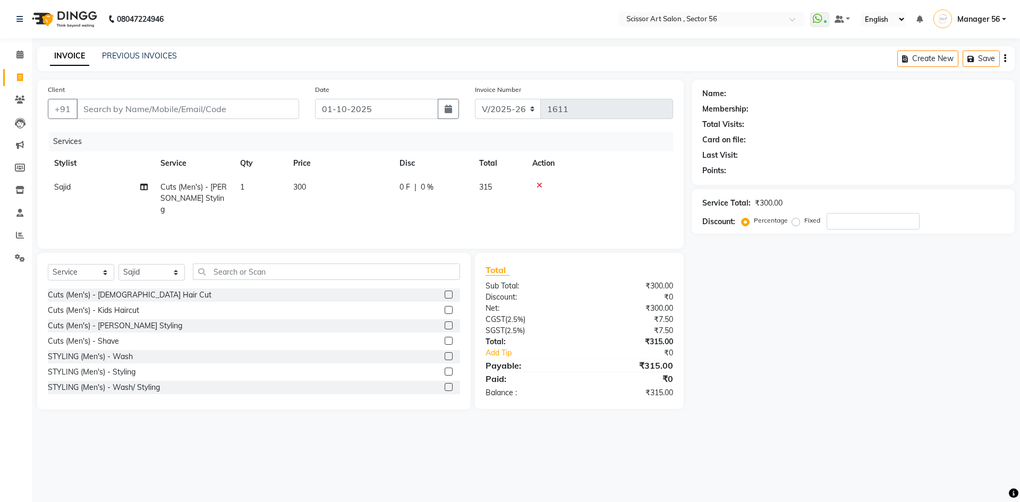 The image size is (1020, 502). What do you see at coordinates (300, 187) in the screenshot?
I see `span: 300` at bounding box center [300, 187].